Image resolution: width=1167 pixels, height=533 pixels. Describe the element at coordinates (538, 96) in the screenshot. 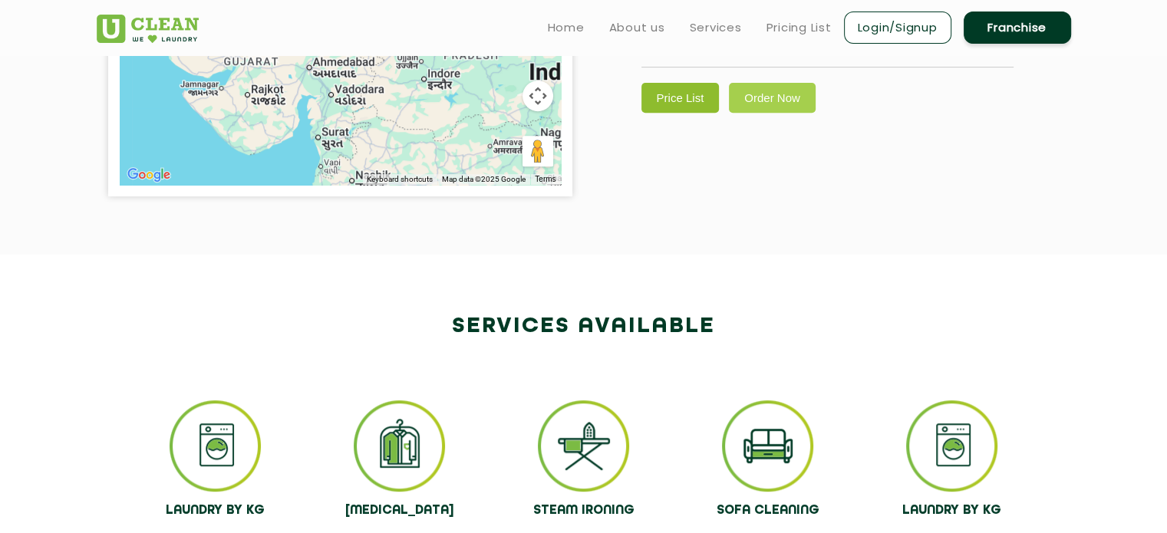

I see `button: Map camera controls` at that location.